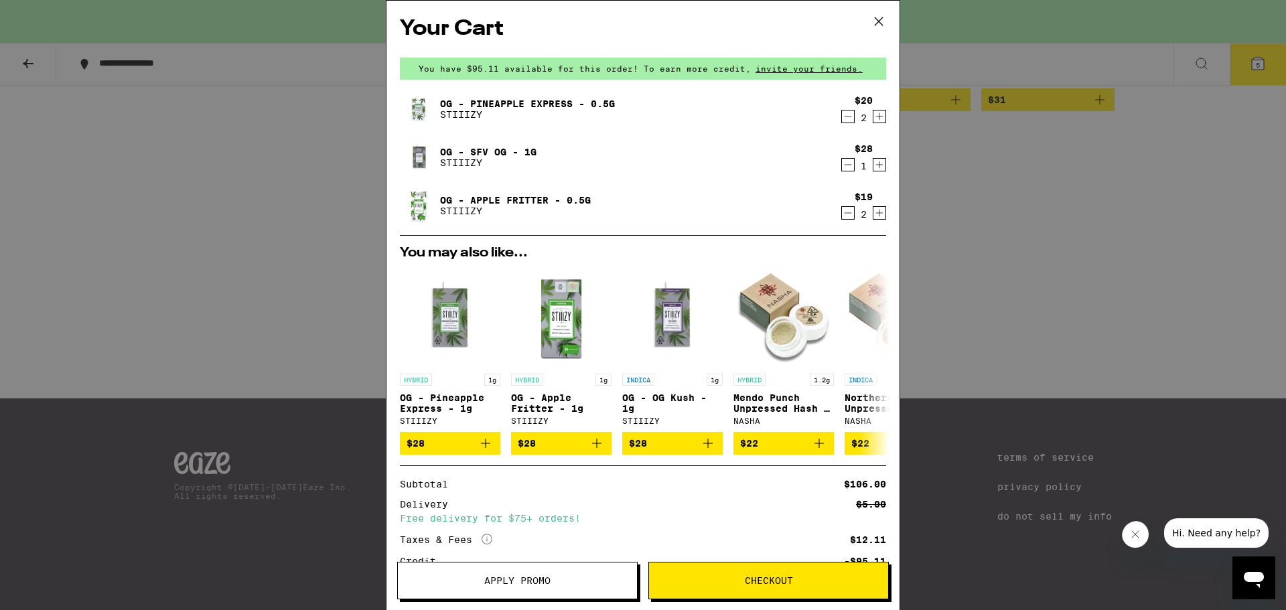 This screenshot has width=1286, height=610. What do you see at coordinates (527, 104) in the screenshot?
I see `a: OG - Pineapple Express - 0.5g` at bounding box center [527, 104].